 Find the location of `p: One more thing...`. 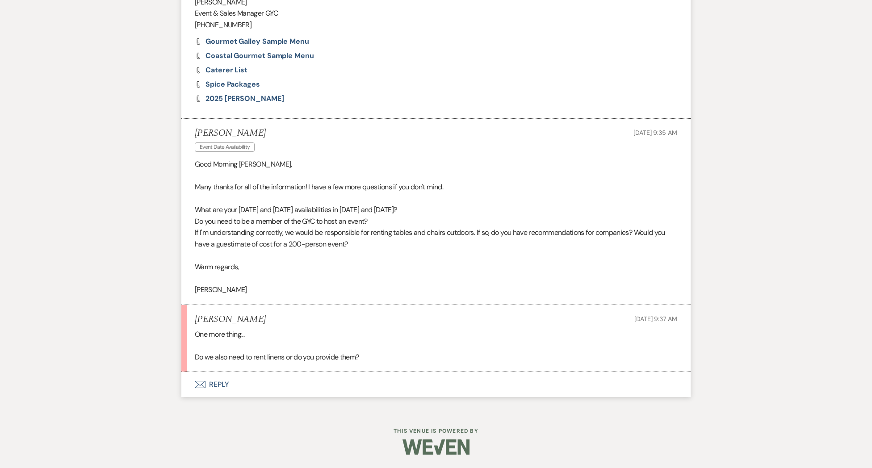

p: One more thing... is located at coordinates (436, 335).